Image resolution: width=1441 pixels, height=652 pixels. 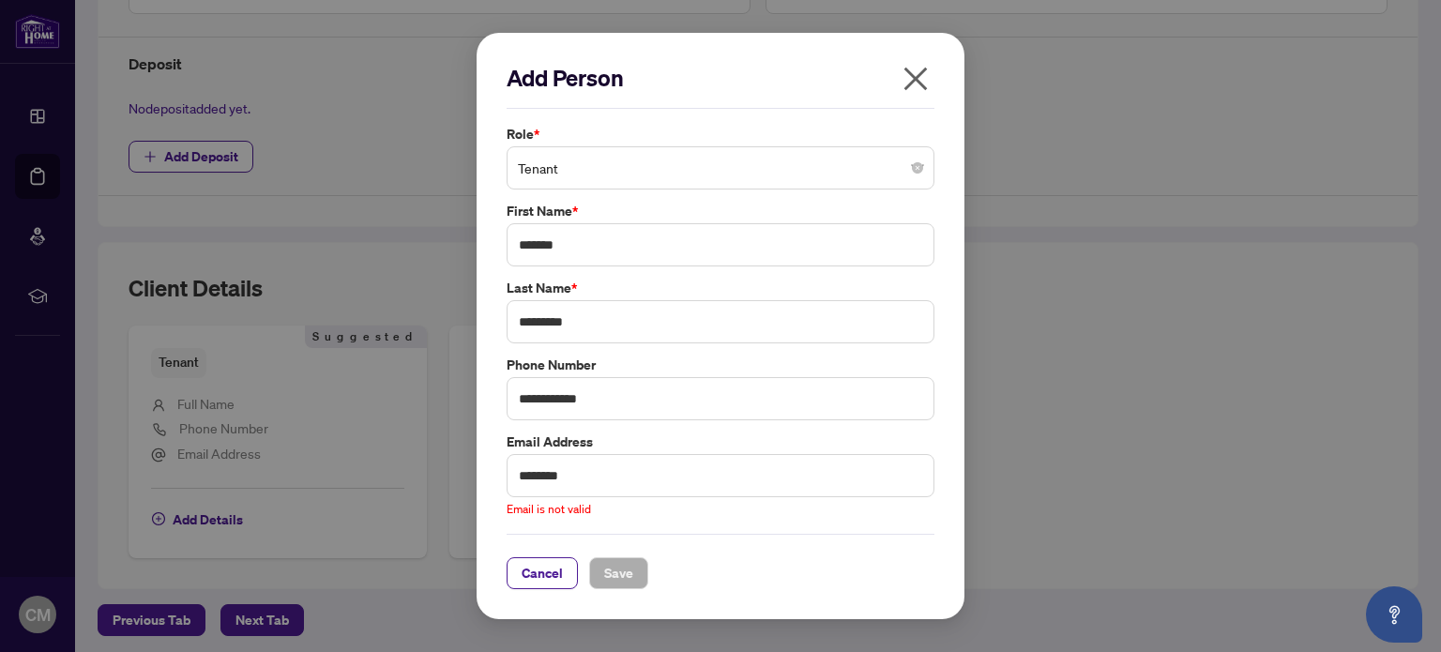 What do you see at coordinates (915, 79) in the screenshot?
I see `span: close` at bounding box center [915, 79].